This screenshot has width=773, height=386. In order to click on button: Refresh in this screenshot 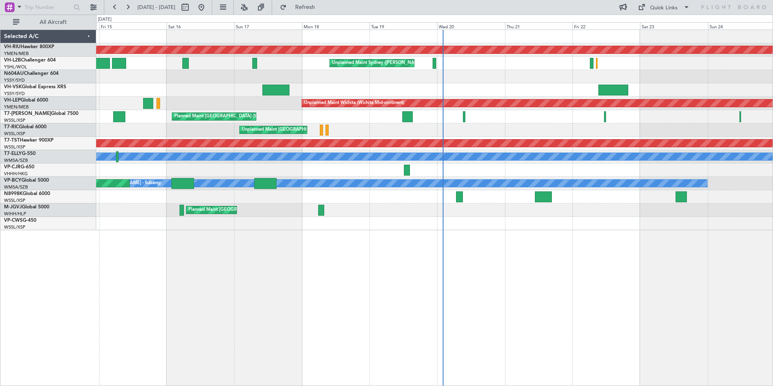, I will do `click(301, 7)`.